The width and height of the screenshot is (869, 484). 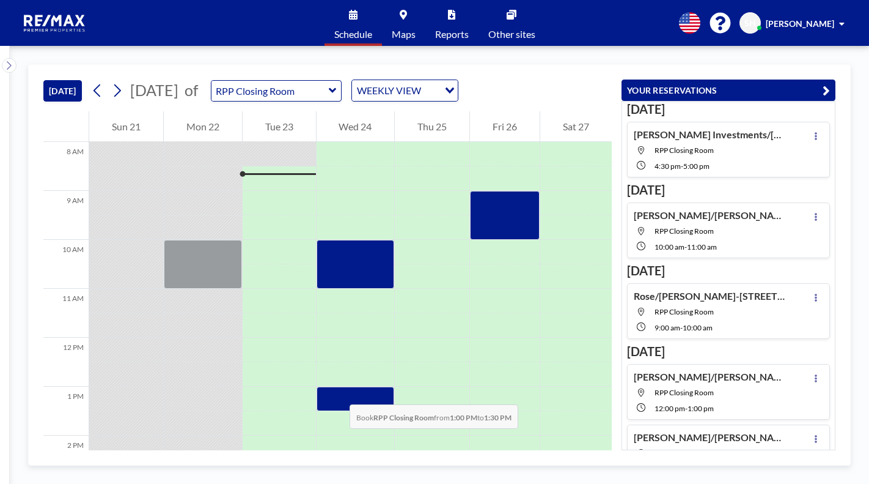 What do you see at coordinates (576, 127) in the screenshot?
I see `div: Sat 27` at bounding box center [576, 127].